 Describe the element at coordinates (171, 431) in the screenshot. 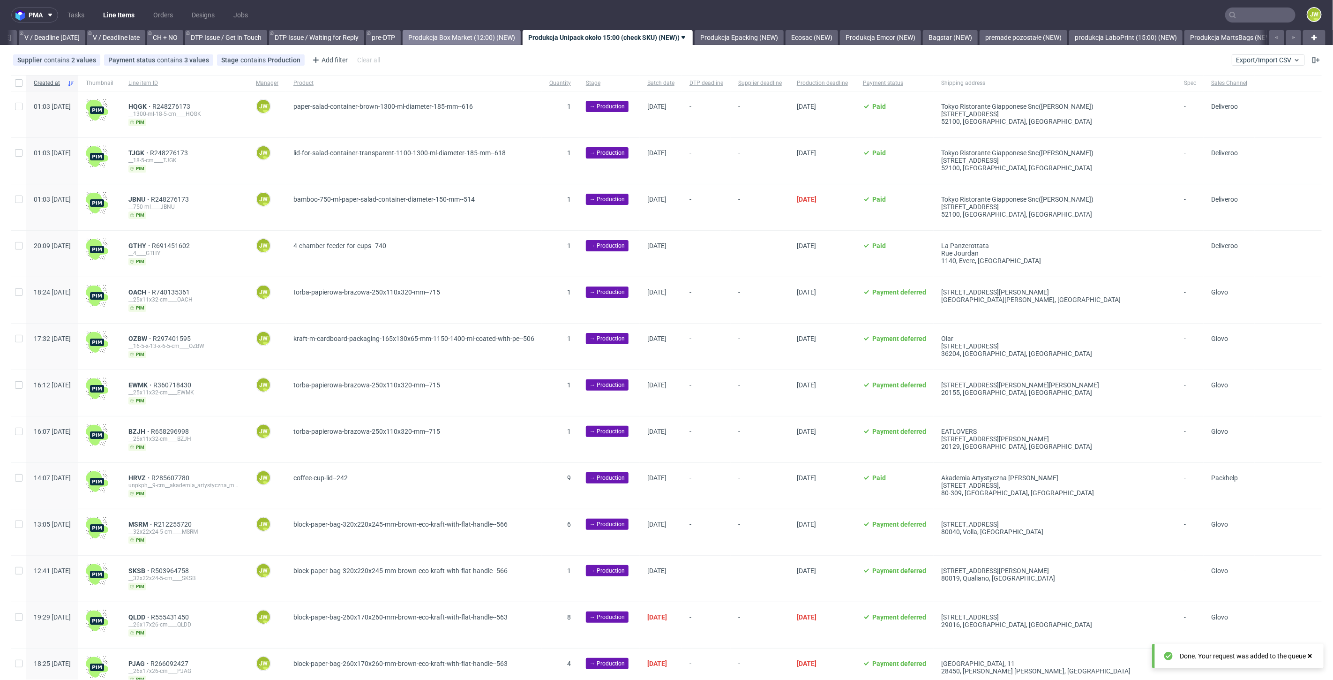

I see `a: R658296998` at that location.